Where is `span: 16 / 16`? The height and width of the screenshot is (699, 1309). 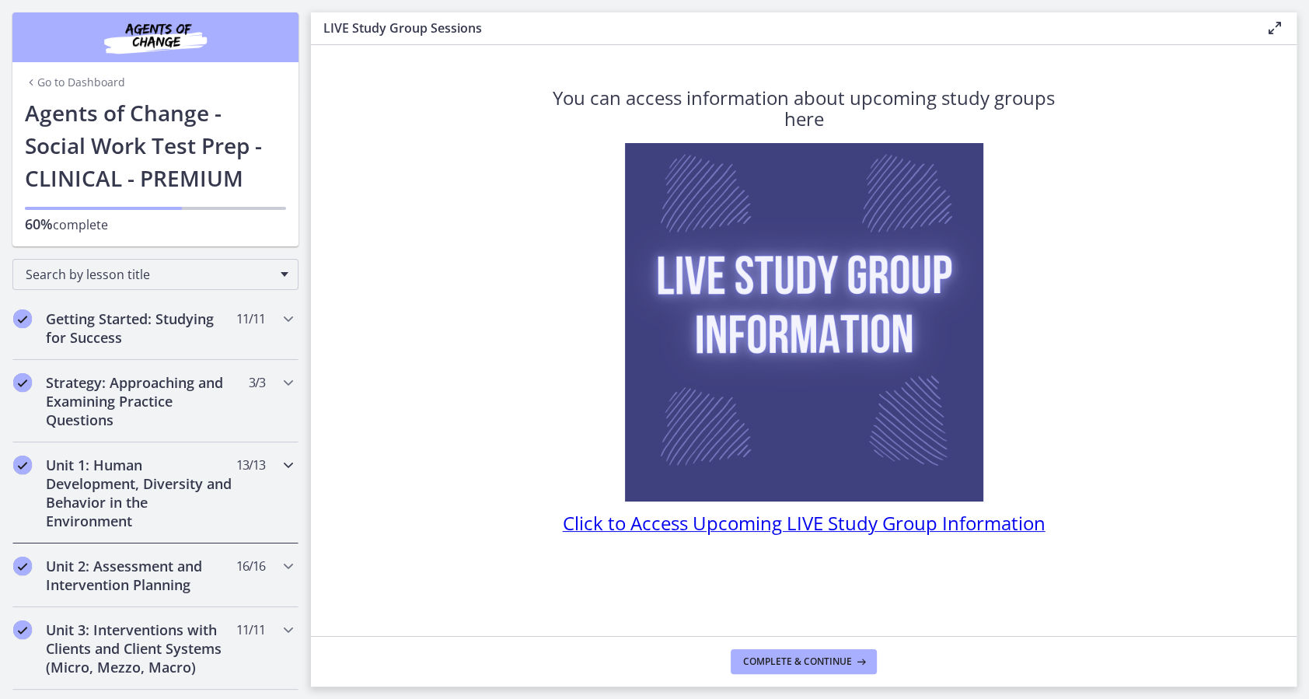 span: 16 / 16 is located at coordinates (250, 566).